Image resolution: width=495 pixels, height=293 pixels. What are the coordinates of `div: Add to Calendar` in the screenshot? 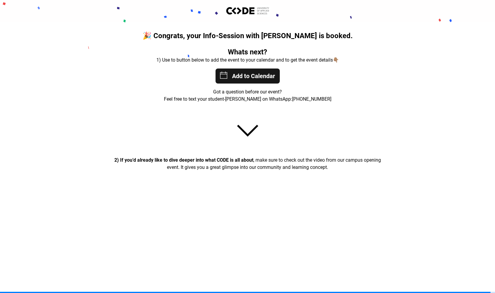 It's located at (248, 76).